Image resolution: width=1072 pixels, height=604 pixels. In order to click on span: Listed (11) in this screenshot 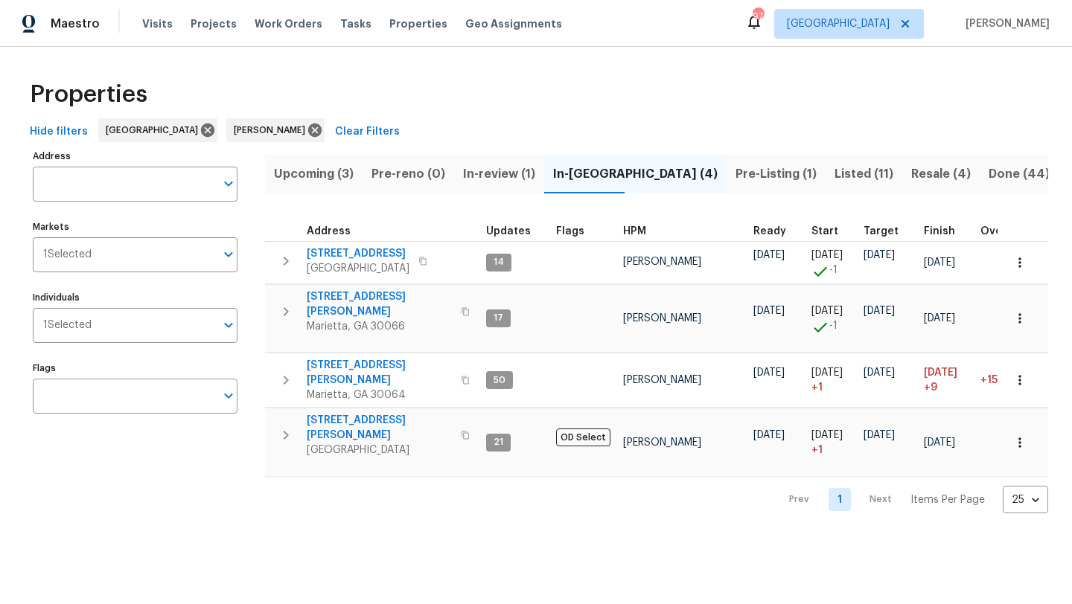, I will do `click(863, 174)`.